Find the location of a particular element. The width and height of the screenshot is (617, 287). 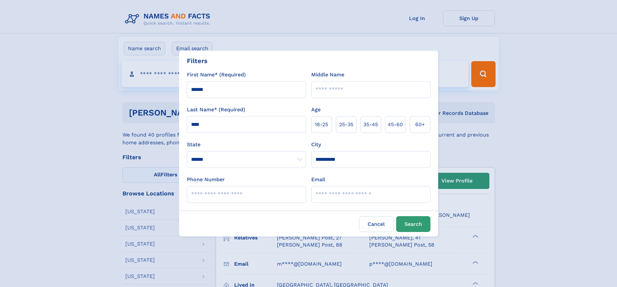

span: 45‑60 is located at coordinates (395, 125).